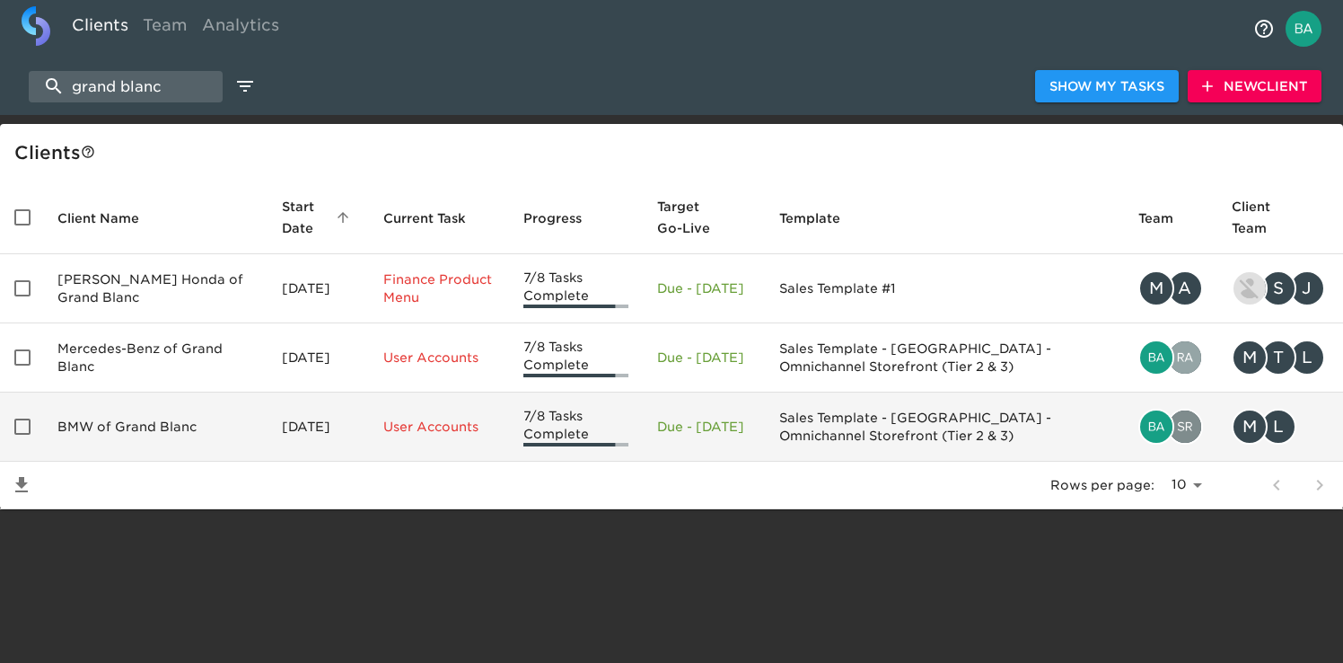 The height and width of the screenshot is (663, 1343). I want to click on div: michaelm@rwmotorcars.com, tjs@rwmotorcars.com, logenr@rwmotorcars.com, so click(1280, 357).